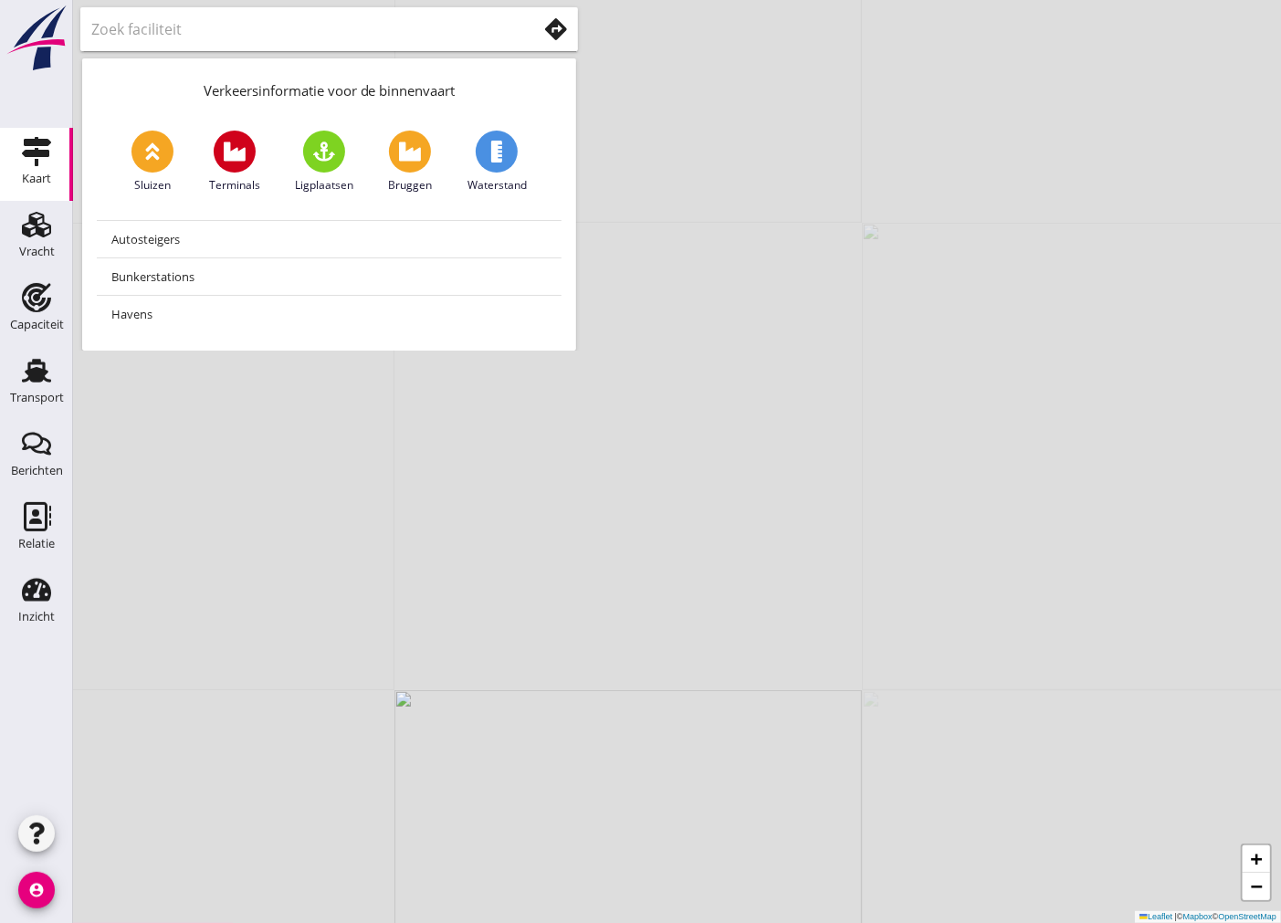 The image size is (1281, 923). I want to click on div: Capaciteit, so click(37, 324).